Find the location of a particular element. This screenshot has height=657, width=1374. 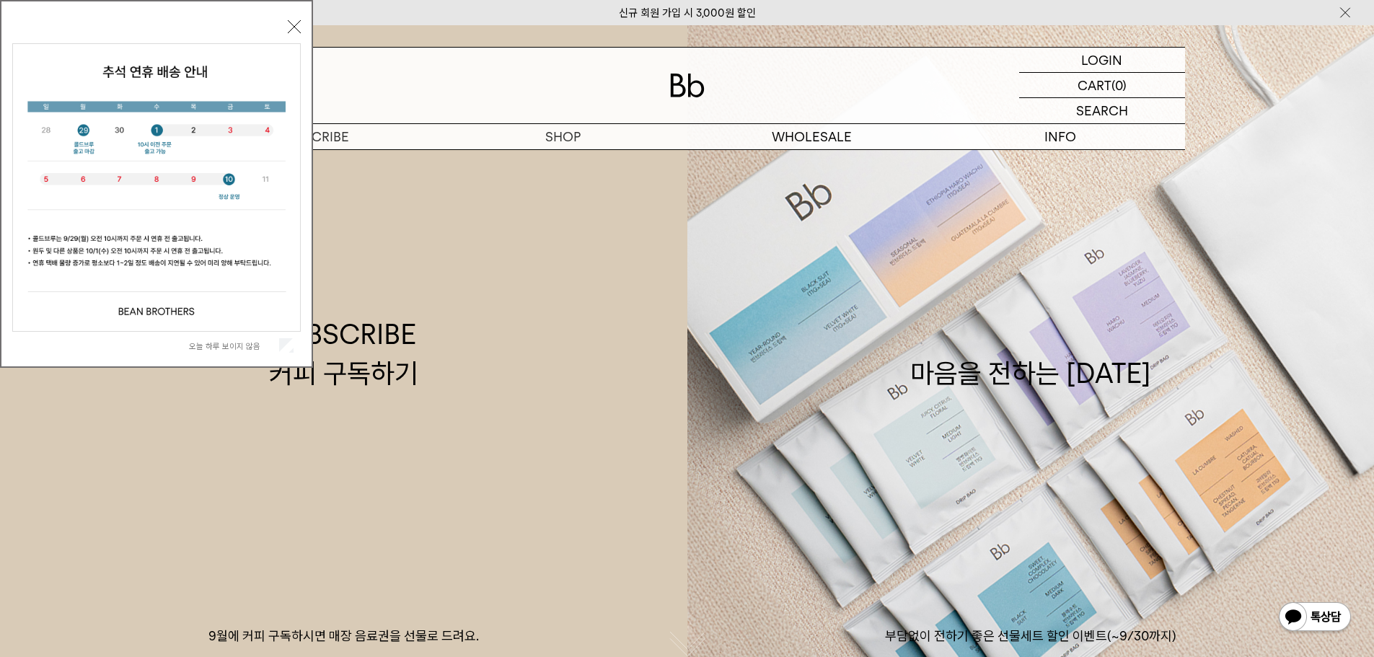

p: INFO is located at coordinates (1061, 136).